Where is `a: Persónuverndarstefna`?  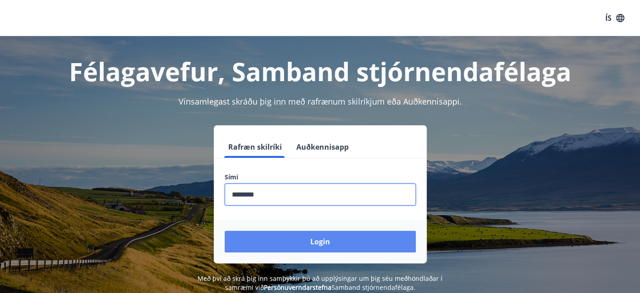 a: Persónuverndarstefna is located at coordinates (298, 287).